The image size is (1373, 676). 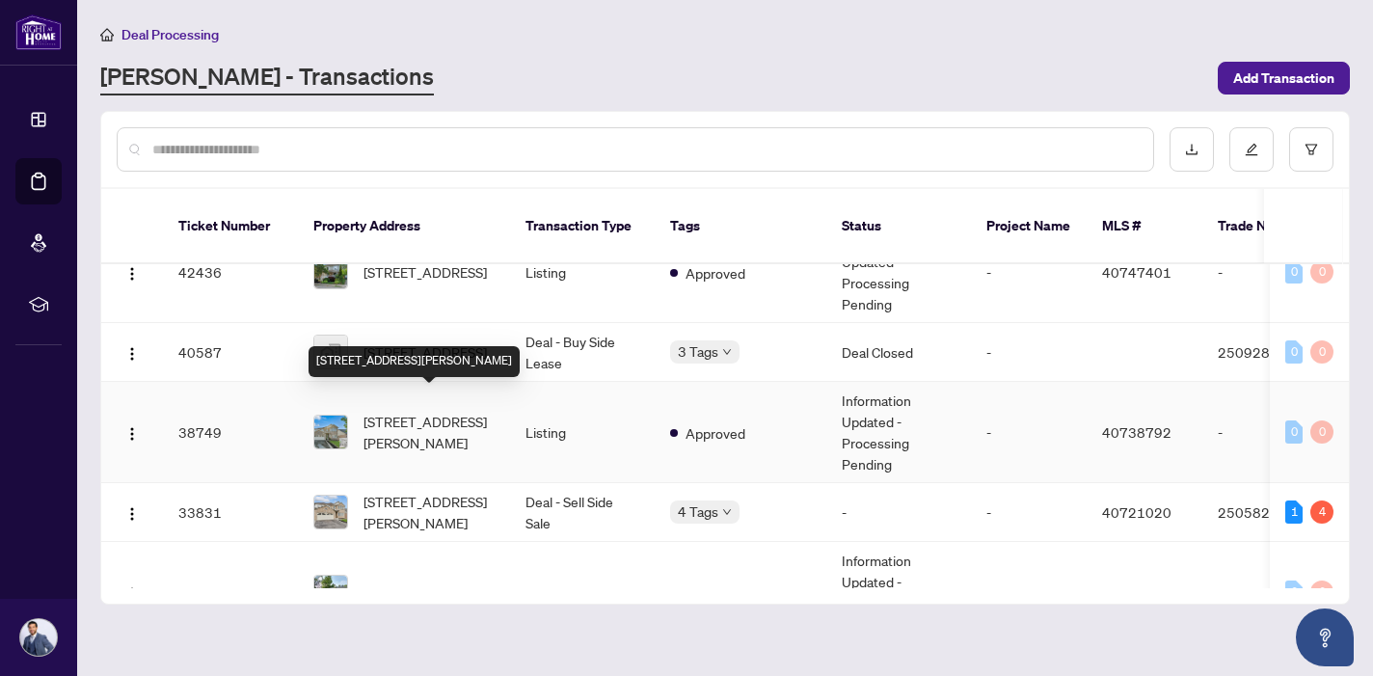 What do you see at coordinates (1191, 149) in the screenshot?
I see `span: download` at bounding box center [1191, 149].